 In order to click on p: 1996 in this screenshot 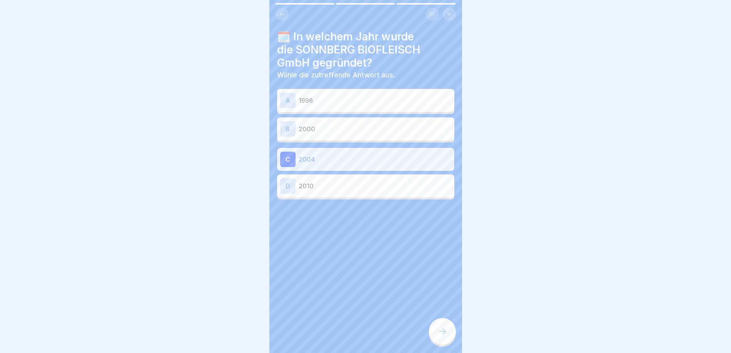, I will do `click(375, 101)`.